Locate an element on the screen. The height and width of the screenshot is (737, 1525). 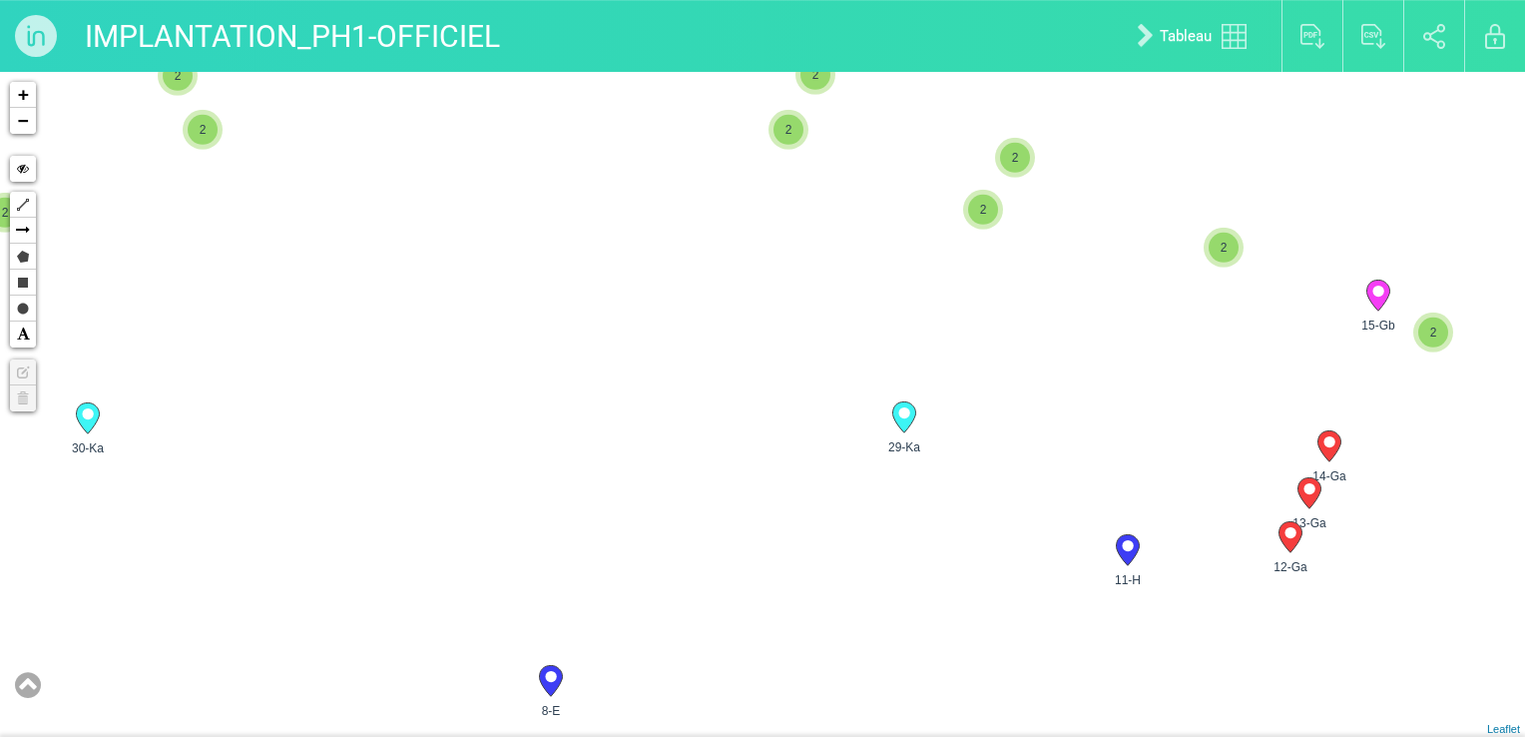
span: 15-Gb is located at coordinates (1379, 325).